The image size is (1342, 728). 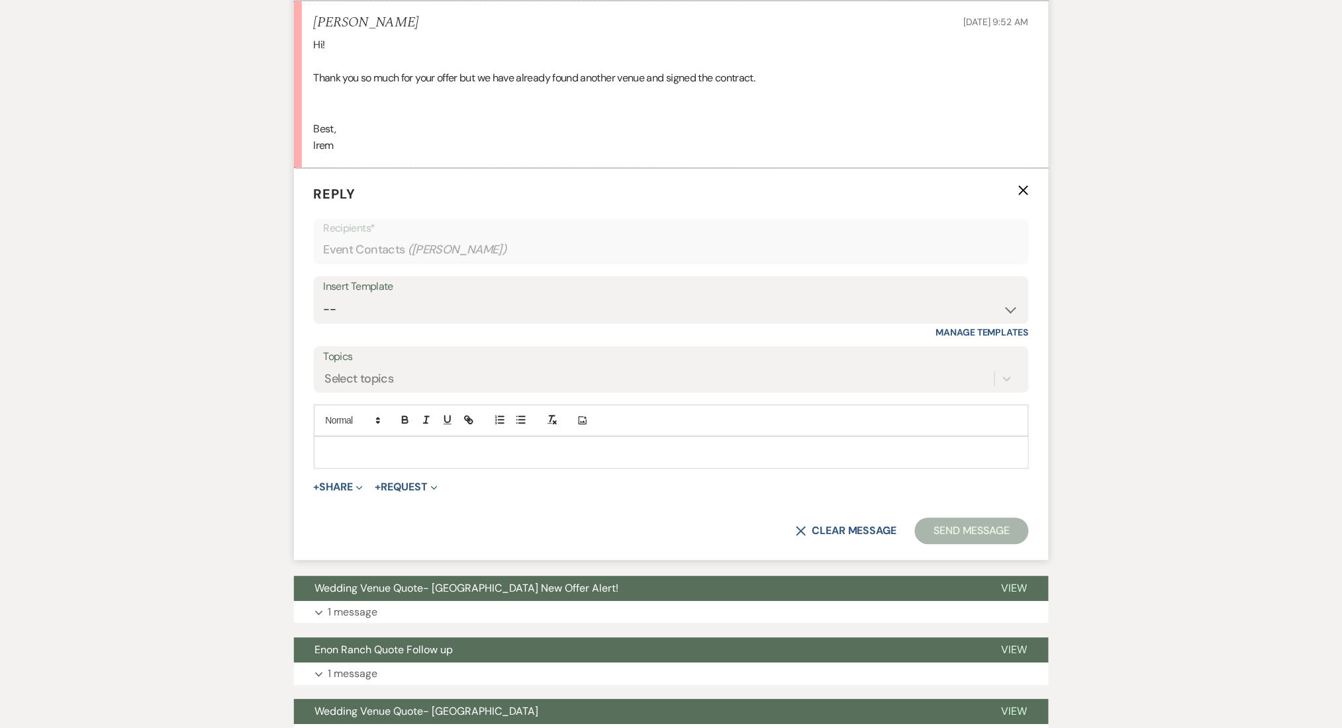 What do you see at coordinates (384, 650) in the screenshot?
I see `span: Enon Ranch Quote Follow up` at bounding box center [384, 650].